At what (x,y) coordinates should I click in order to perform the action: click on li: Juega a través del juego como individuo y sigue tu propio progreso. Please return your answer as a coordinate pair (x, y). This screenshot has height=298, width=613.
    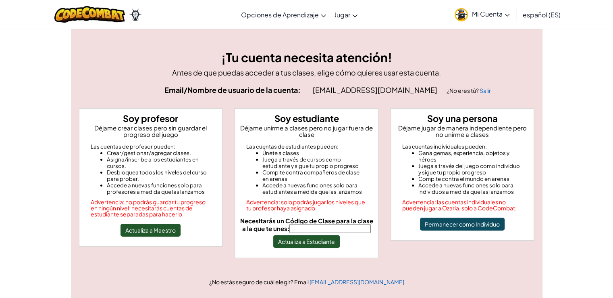
    Looking at the image, I should click on (471, 169).